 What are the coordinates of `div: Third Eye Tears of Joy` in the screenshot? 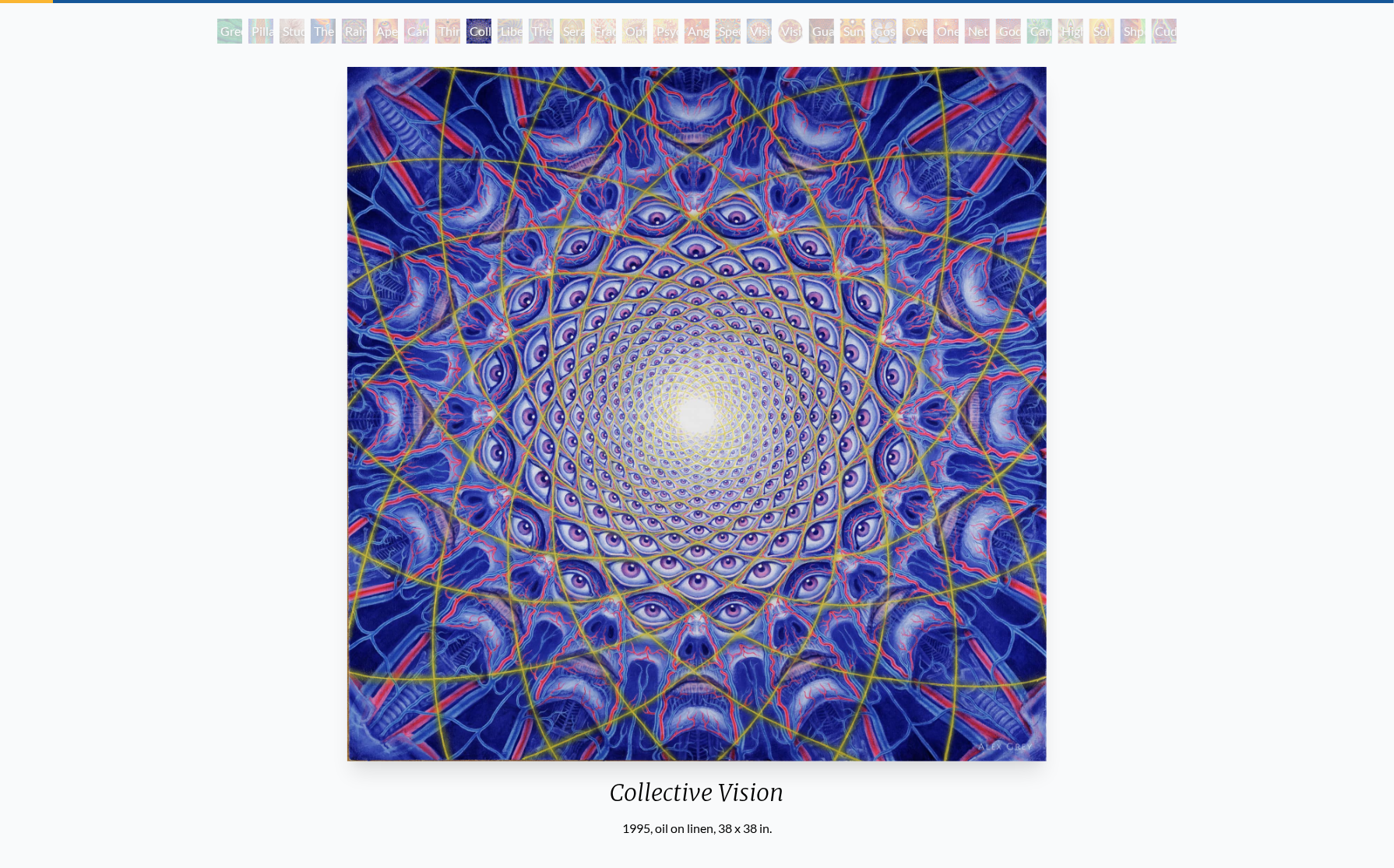 It's located at (448, 31).